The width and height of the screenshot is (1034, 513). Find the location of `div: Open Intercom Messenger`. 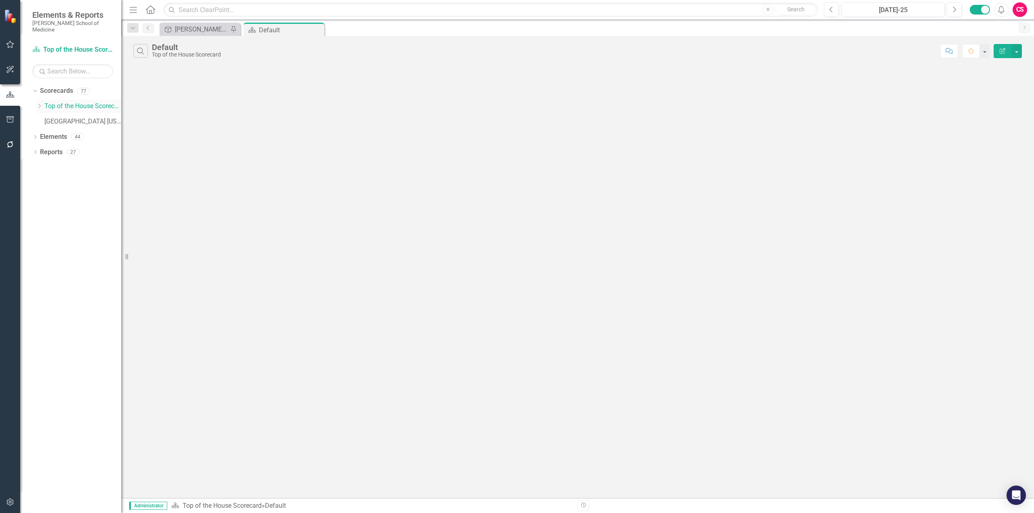

div: Open Intercom Messenger is located at coordinates (1016, 496).